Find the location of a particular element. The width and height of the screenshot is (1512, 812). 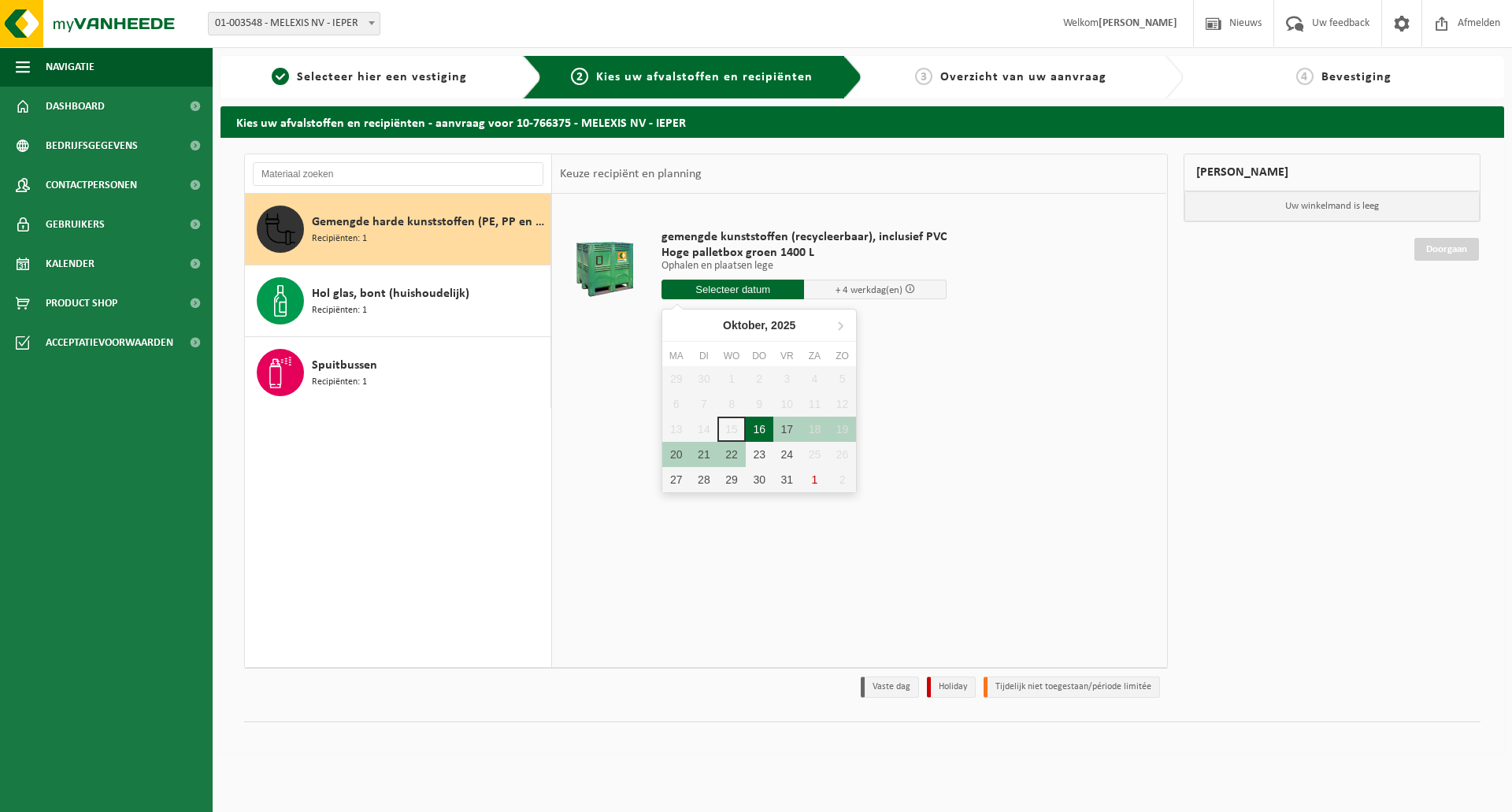

li: Holiday is located at coordinates (951, 686).